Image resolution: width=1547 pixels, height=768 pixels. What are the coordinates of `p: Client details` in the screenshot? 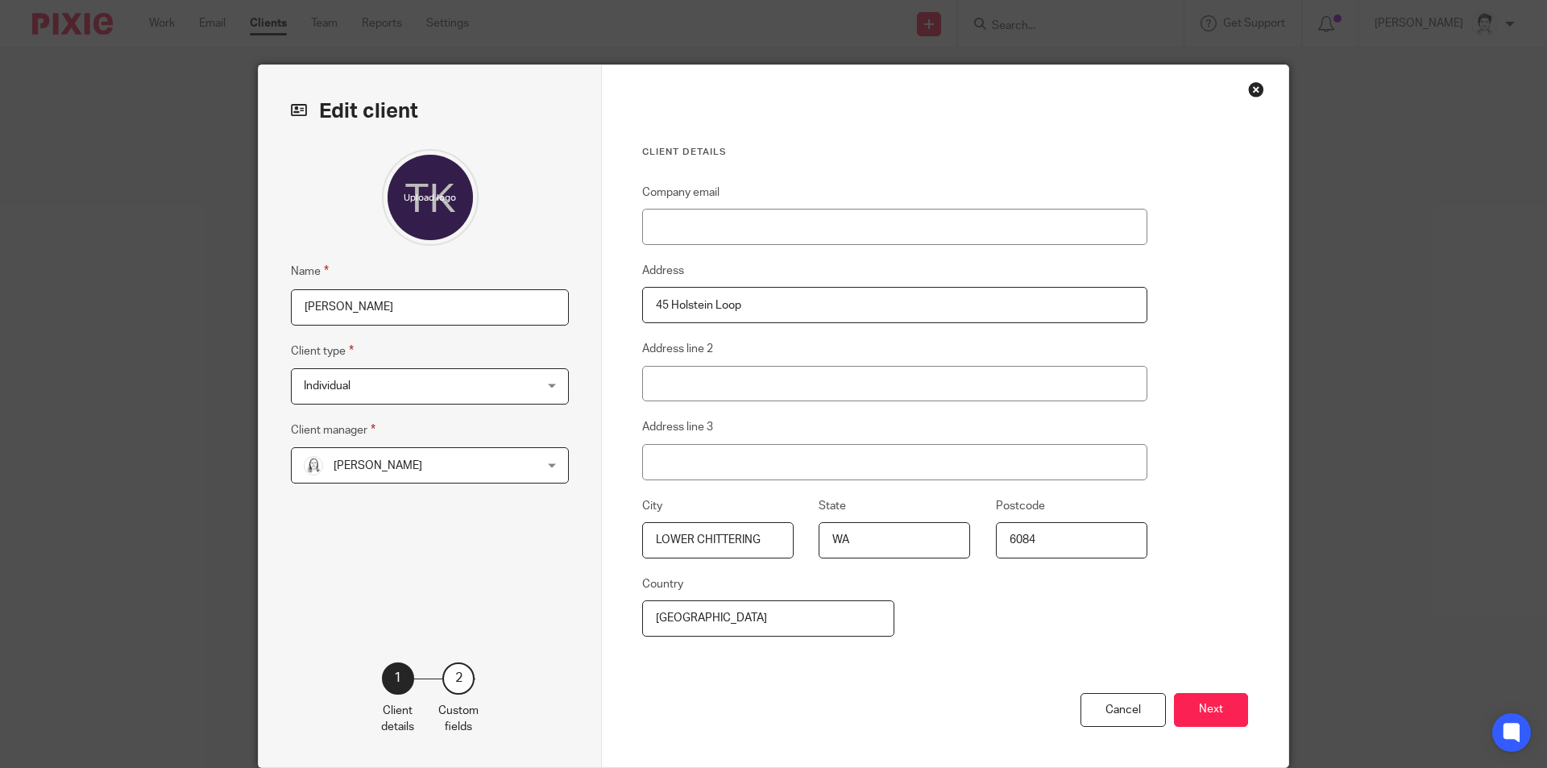 It's located at (397, 719).